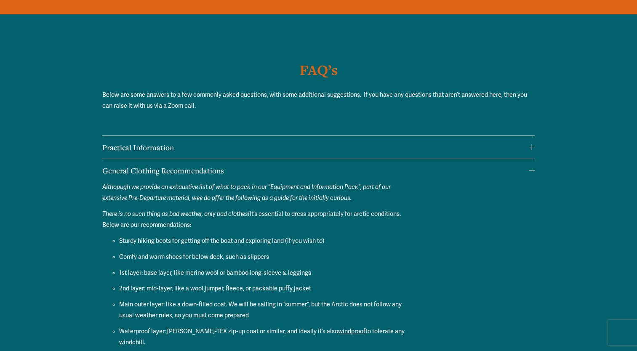 The height and width of the screenshot is (351, 637). Describe the element at coordinates (262, 241) in the screenshot. I see `p: Sturdy hiking boots for getting off the boat and exploring land (if you wish to)` at that location.